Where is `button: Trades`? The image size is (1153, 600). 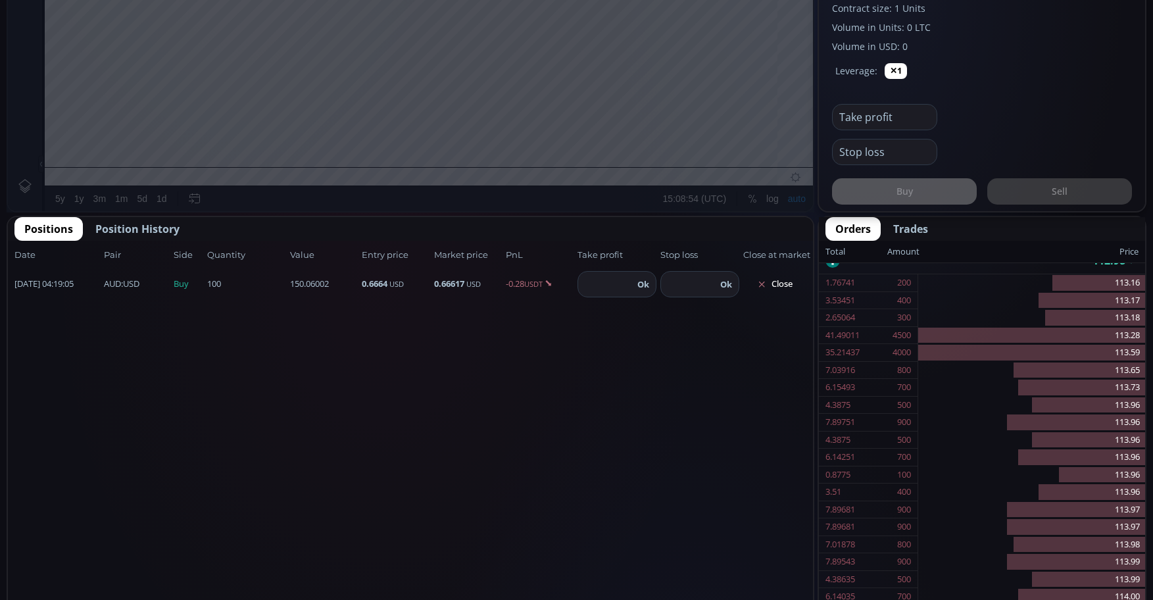 button: Trades is located at coordinates (910, 229).